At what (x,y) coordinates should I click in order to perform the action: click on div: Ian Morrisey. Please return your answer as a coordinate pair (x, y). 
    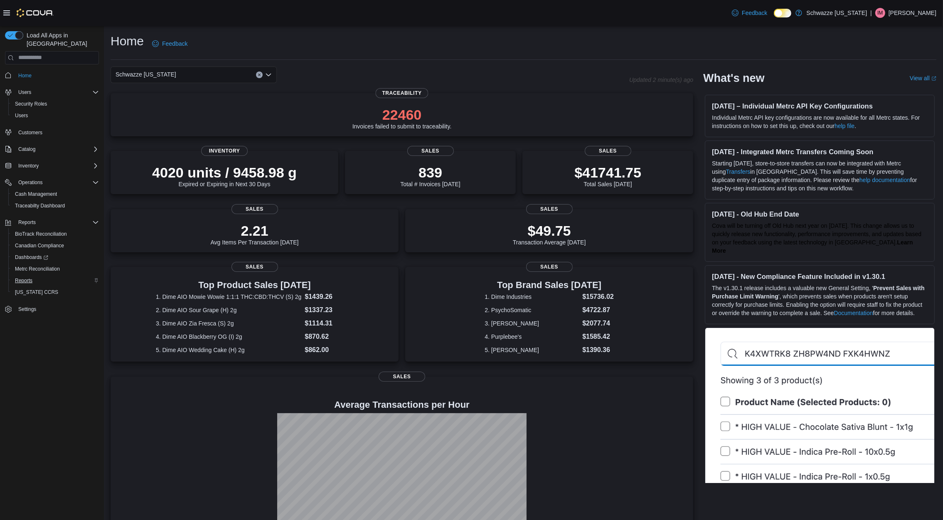
    Looking at the image, I should click on (880, 13).